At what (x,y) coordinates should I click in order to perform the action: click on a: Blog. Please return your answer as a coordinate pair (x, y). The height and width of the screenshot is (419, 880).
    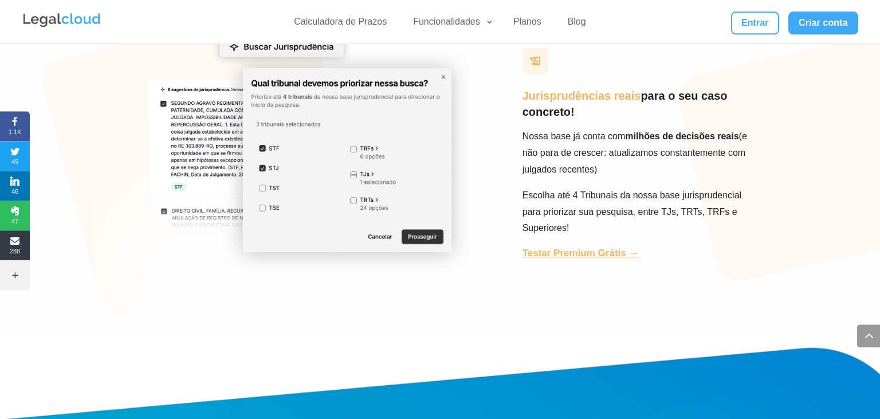
    Looking at the image, I should click on (577, 24).